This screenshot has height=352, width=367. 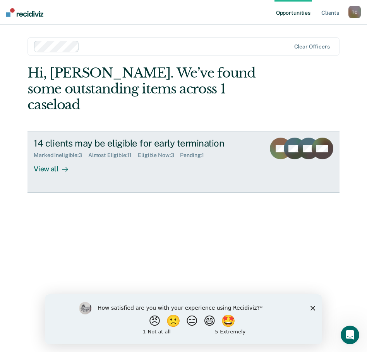 I want to click on div: 5 - Extremely, so click(x=206, y=37).